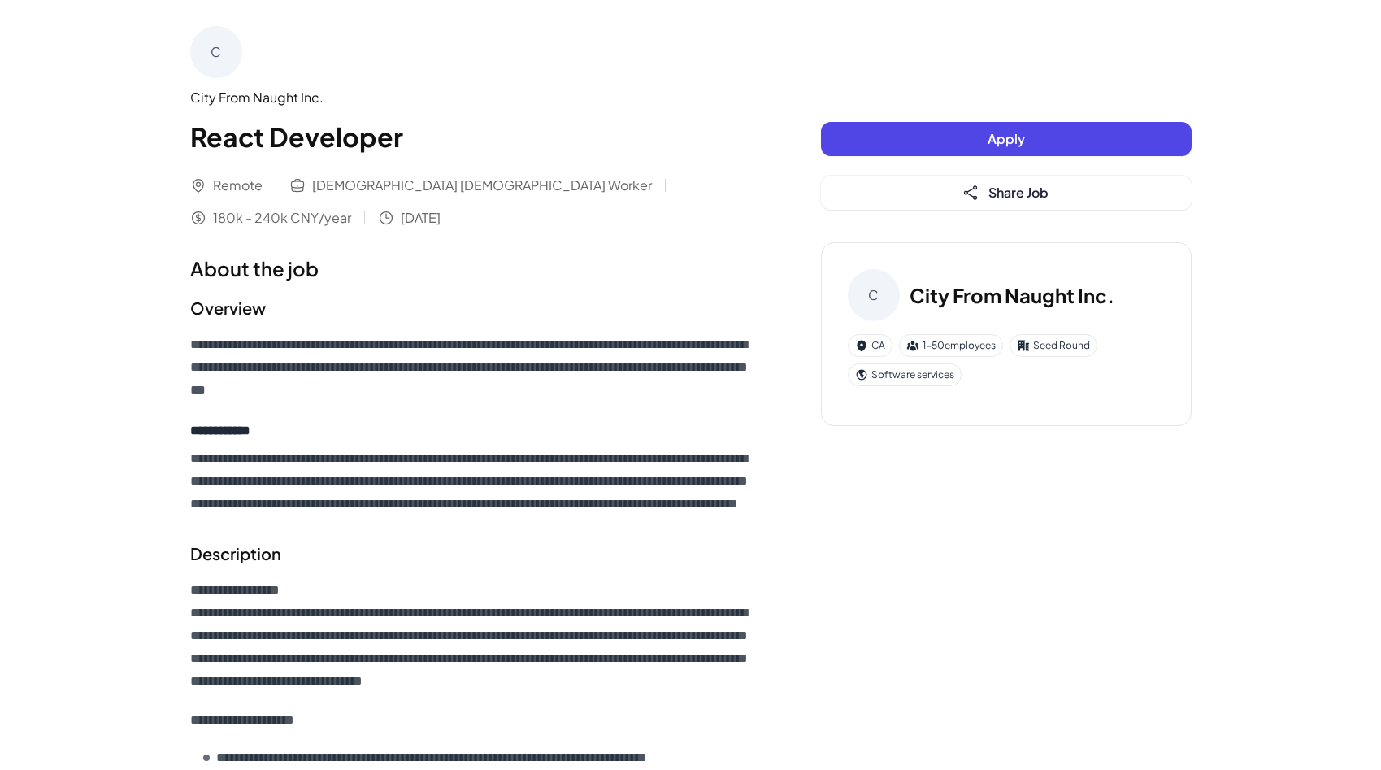 The height and width of the screenshot is (770, 1381). I want to click on div: 1-50 employees, so click(951, 345).